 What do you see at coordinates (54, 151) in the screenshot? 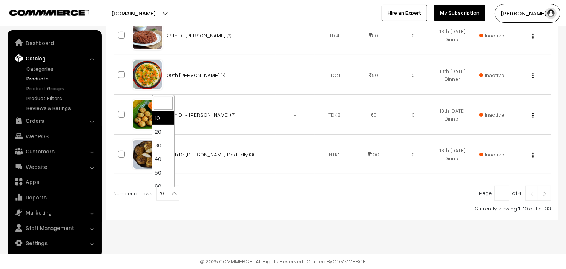
I see `a: Customers` at bounding box center [54, 151].